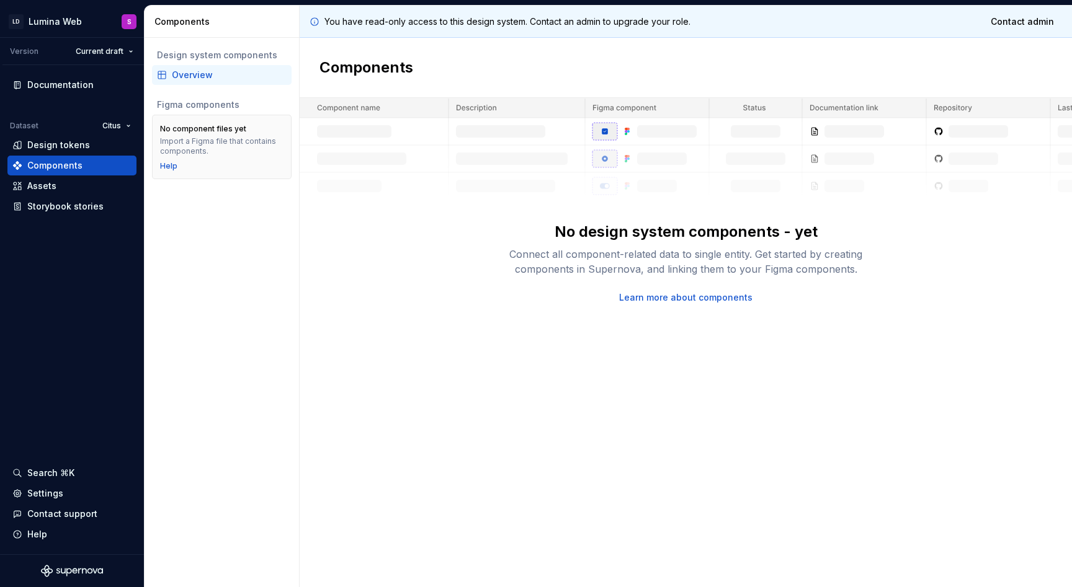 The width and height of the screenshot is (1072, 587). Describe the element at coordinates (16, 22) in the screenshot. I see `div: LD` at that location.